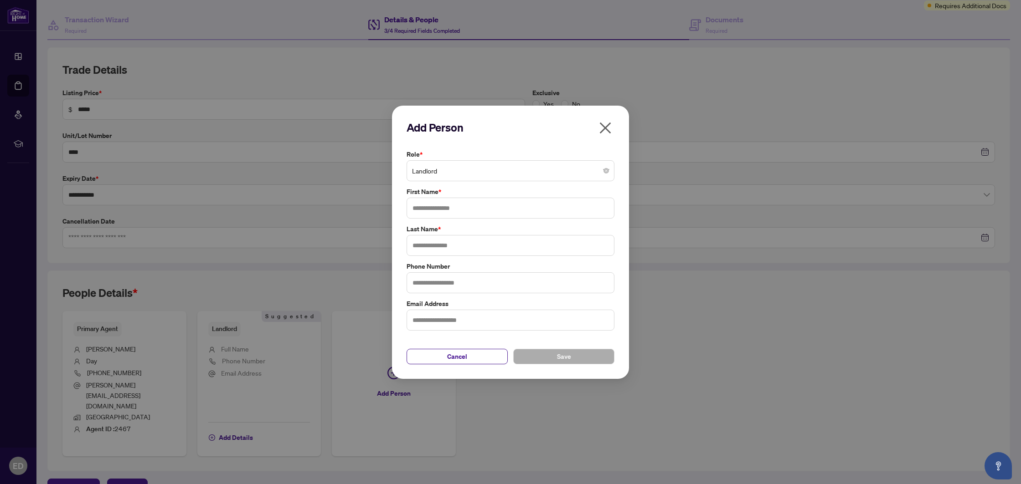 The height and width of the screenshot is (484, 1021). I want to click on label: Last Name, so click(510, 229).